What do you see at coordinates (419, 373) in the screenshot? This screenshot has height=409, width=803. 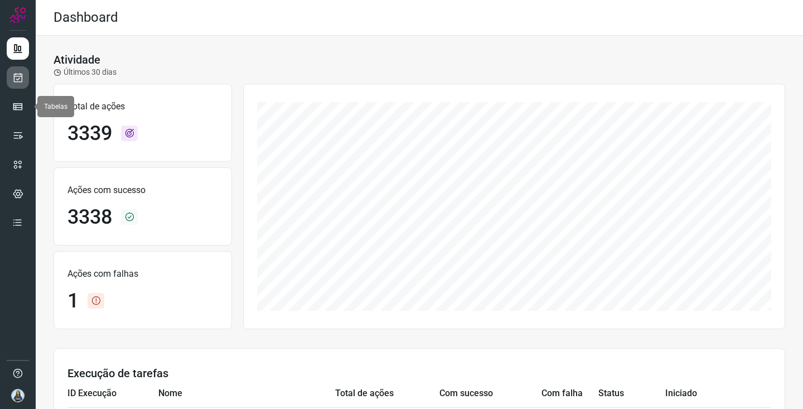 I see `h3: Execução de tarefas` at bounding box center [419, 373].